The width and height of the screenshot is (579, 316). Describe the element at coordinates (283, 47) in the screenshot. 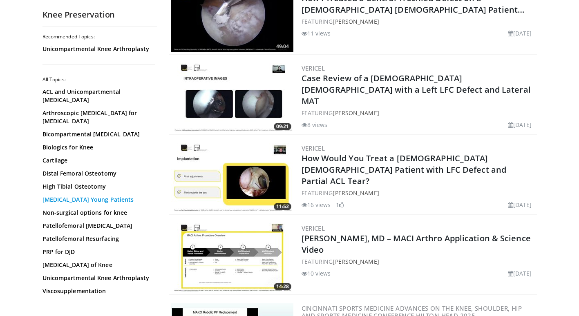

I see `span: 49:04` at that location.